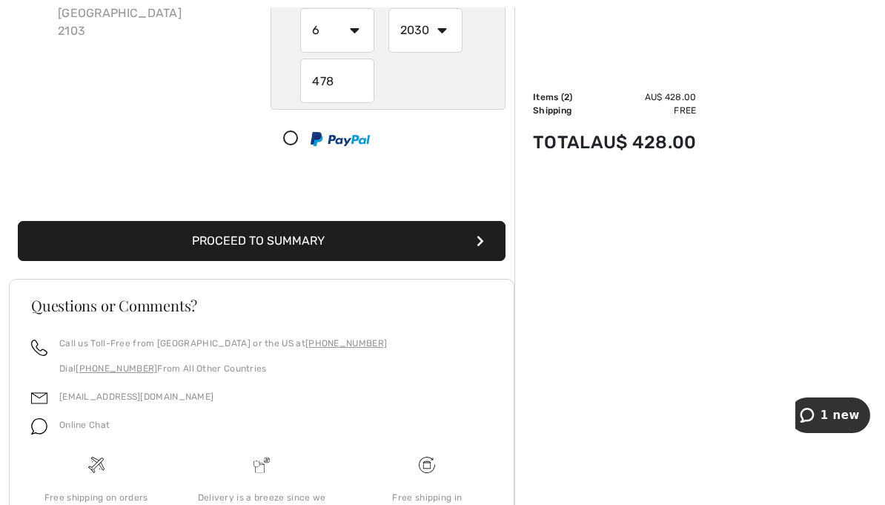 The height and width of the screenshot is (505, 885). What do you see at coordinates (337, 81) in the screenshot?
I see `input: CVD` at bounding box center [337, 81].